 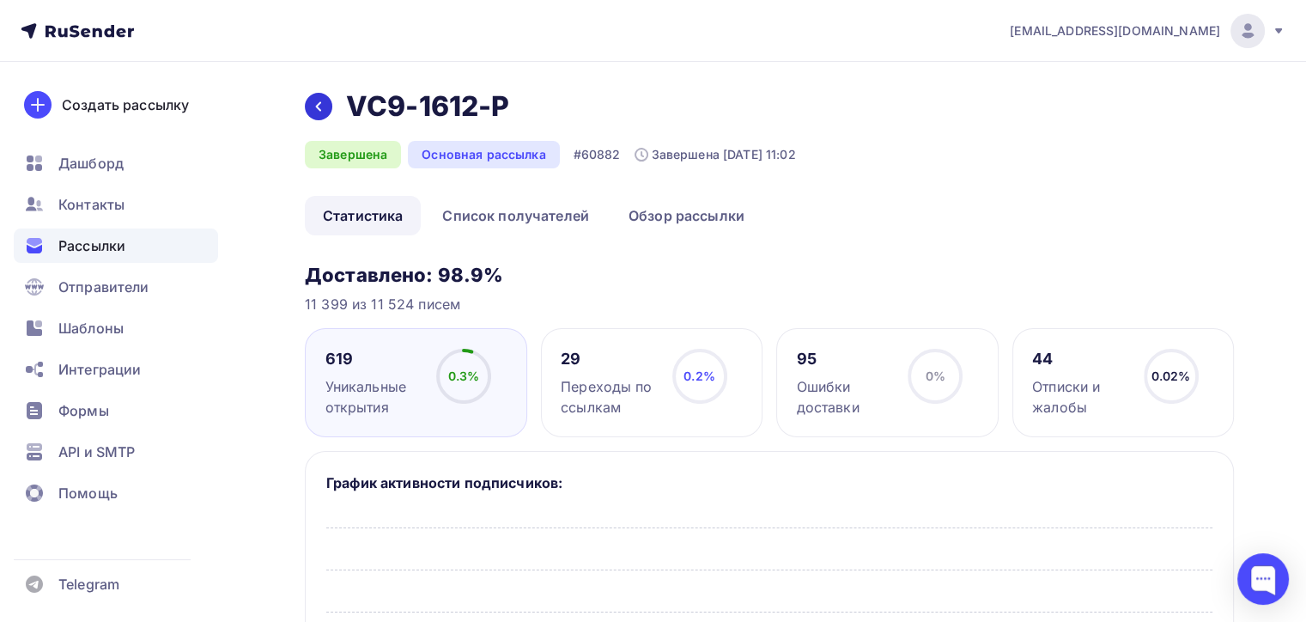 I want to click on a: Дашборд, so click(x=116, y=163).